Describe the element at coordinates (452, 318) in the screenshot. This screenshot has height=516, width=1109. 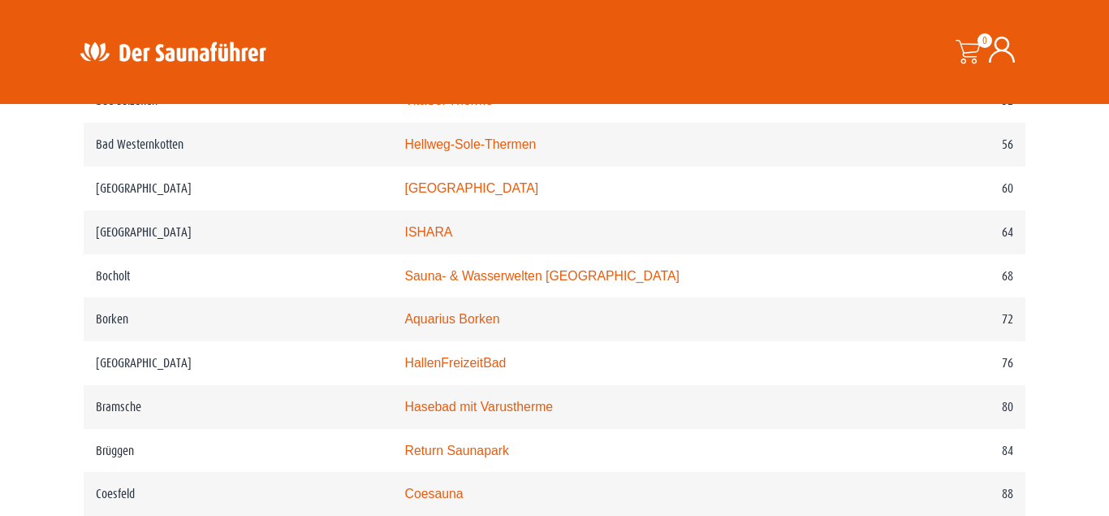
I see `a: Aquarius Borken` at that location.